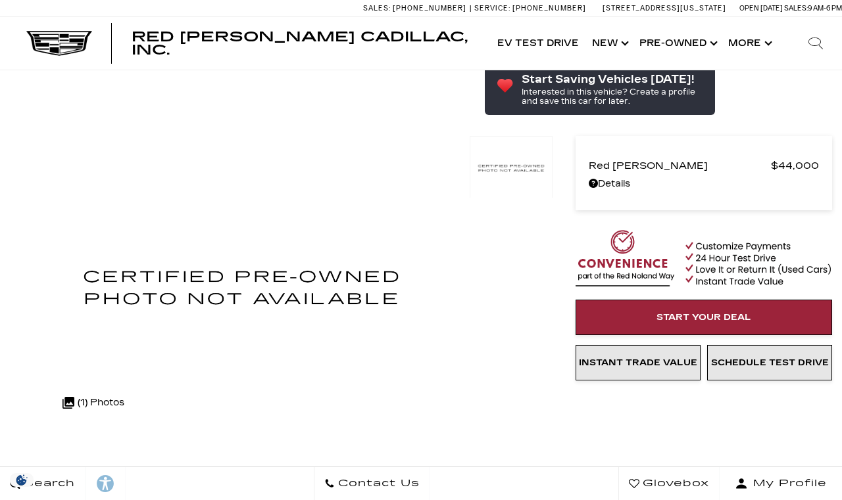 The height and width of the screenshot is (500, 842). I want to click on div: (1) Photos, so click(93, 403).